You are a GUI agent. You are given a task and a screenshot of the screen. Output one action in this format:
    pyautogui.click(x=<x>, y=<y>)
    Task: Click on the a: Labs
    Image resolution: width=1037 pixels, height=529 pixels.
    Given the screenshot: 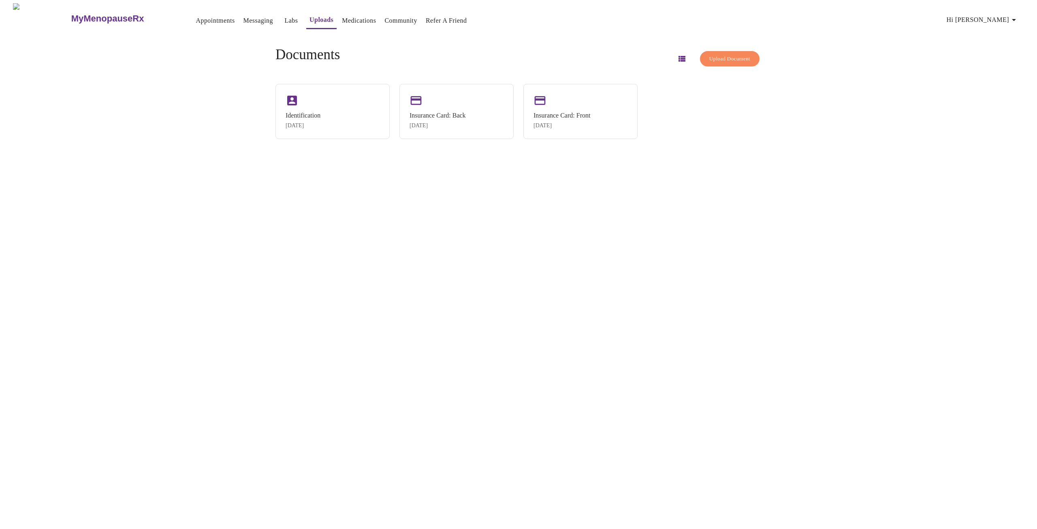 What is the action you would take?
    pyautogui.click(x=291, y=21)
    